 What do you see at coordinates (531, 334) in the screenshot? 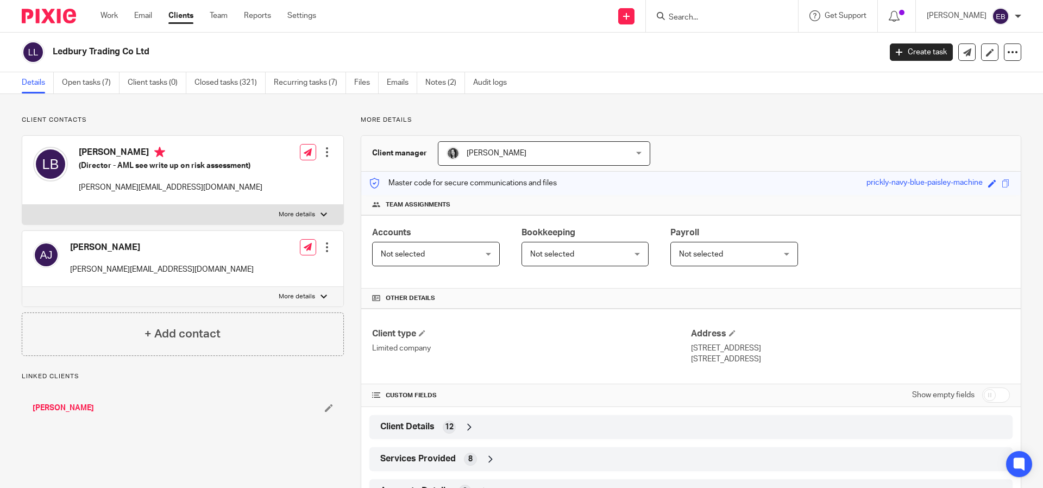
I see `h4: Client type` at bounding box center [531, 334].